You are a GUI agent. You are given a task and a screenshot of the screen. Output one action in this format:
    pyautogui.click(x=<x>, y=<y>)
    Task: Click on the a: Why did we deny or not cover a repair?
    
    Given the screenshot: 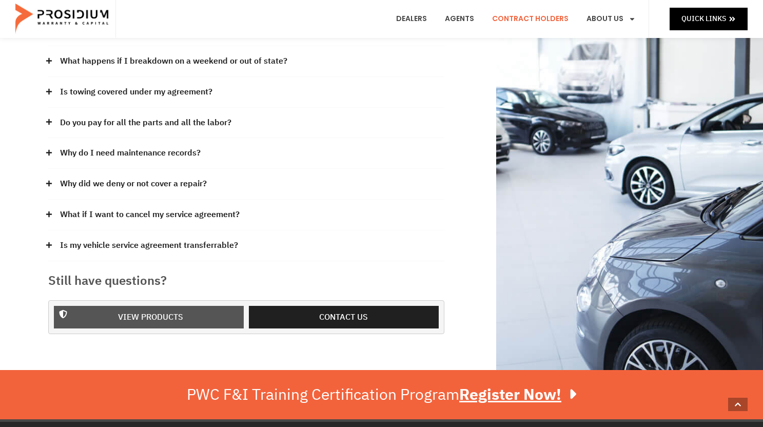 What is the action you would take?
    pyautogui.click(x=133, y=184)
    